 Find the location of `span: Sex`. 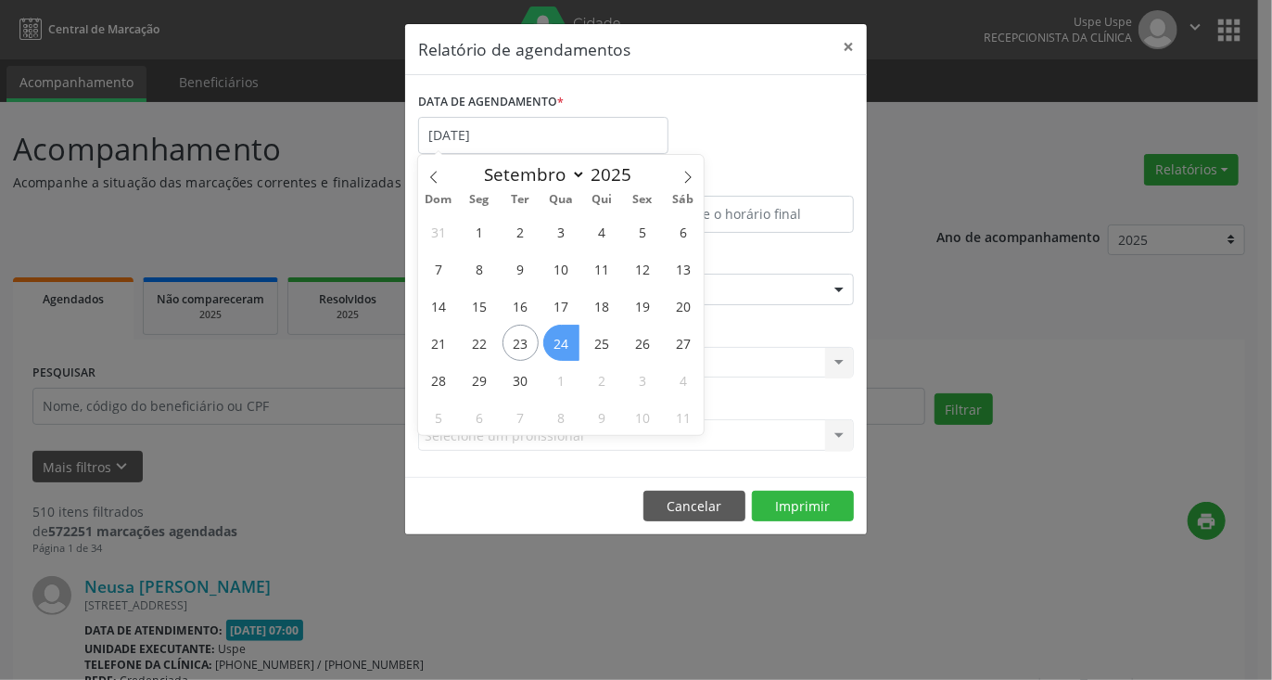

span: Sex is located at coordinates (643, 199).